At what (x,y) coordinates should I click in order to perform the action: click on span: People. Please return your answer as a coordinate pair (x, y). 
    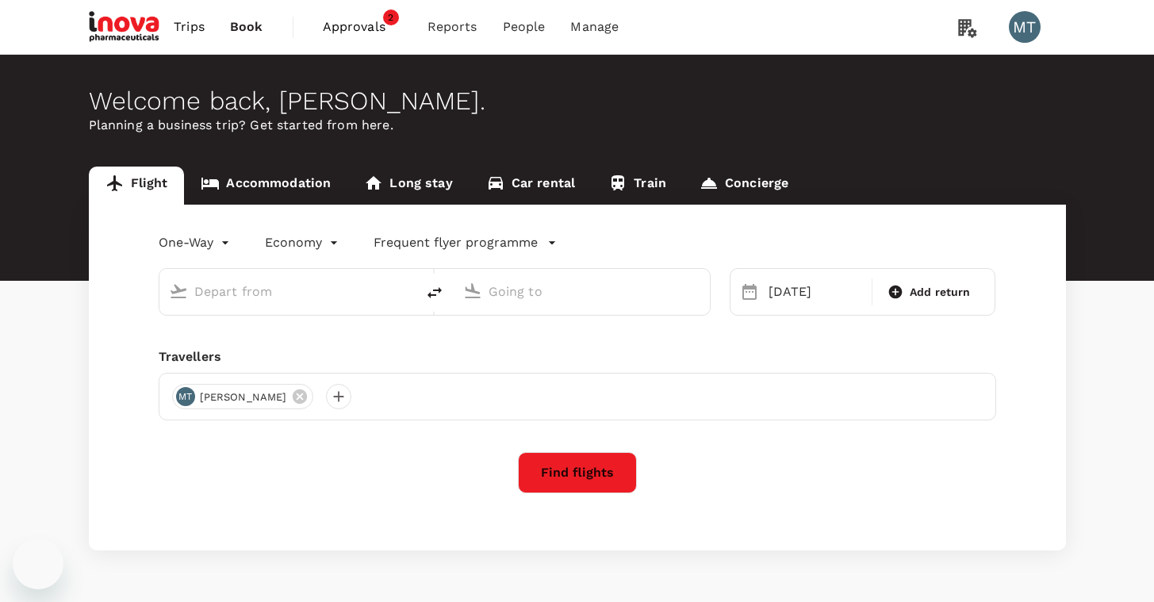
    Looking at the image, I should click on (524, 27).